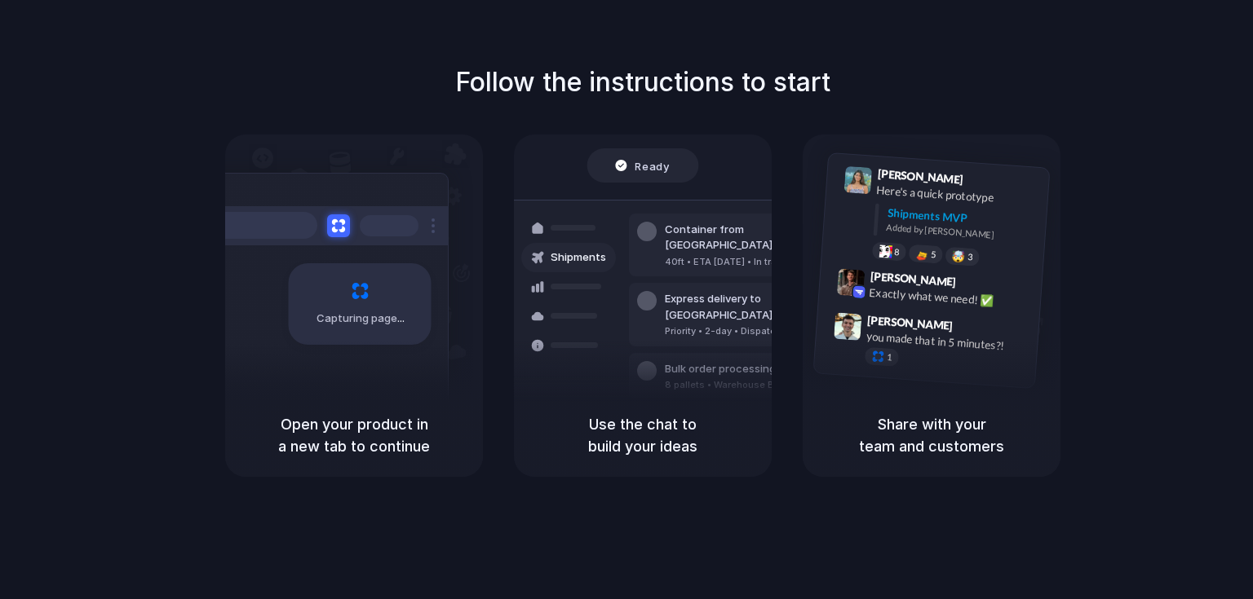  I want to click on span: 9:41 AM, so click(984, 182).